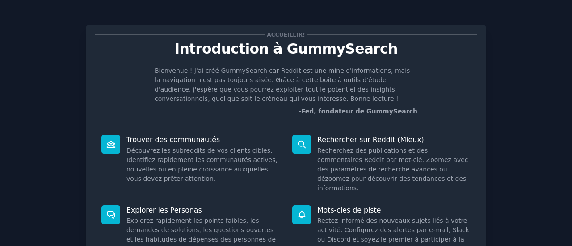  Describe the element at coordinates (285, 49) in the screenshot. I see `font: Introduction à GummySearch` at that location.